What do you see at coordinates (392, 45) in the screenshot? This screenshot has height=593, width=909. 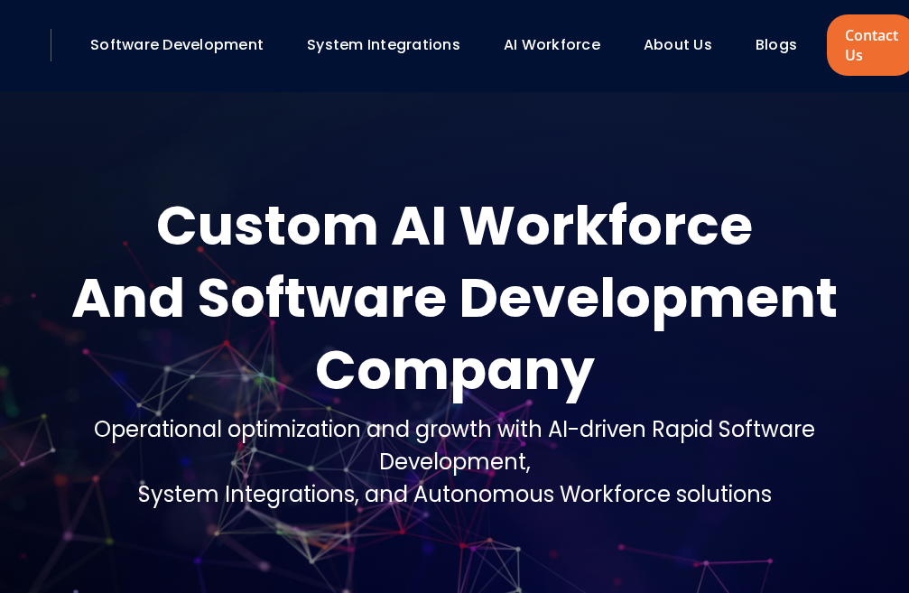 I see `div: System Integrations` at bounding box center [392, 45].